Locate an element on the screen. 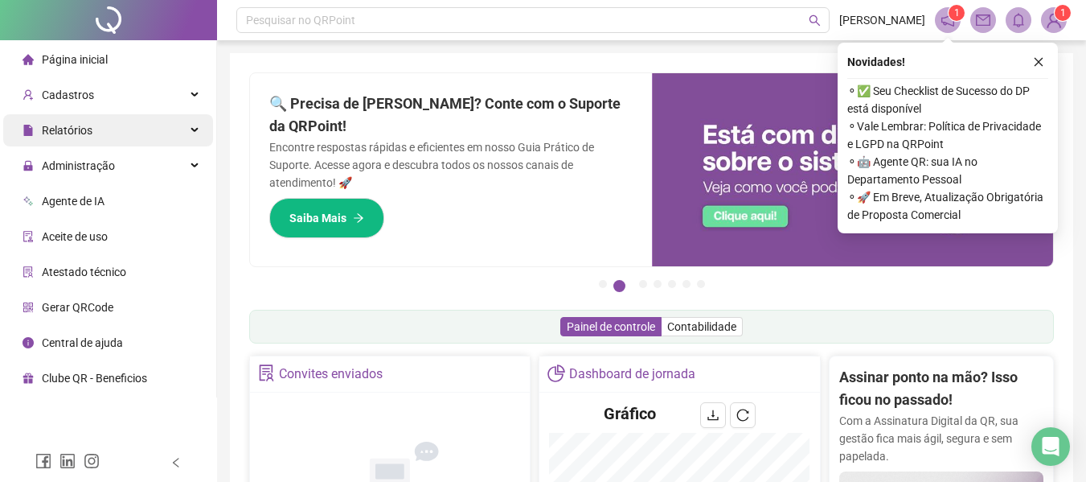 The image size is (1086, 482). span: bell is located at coordinates (1018, 20).